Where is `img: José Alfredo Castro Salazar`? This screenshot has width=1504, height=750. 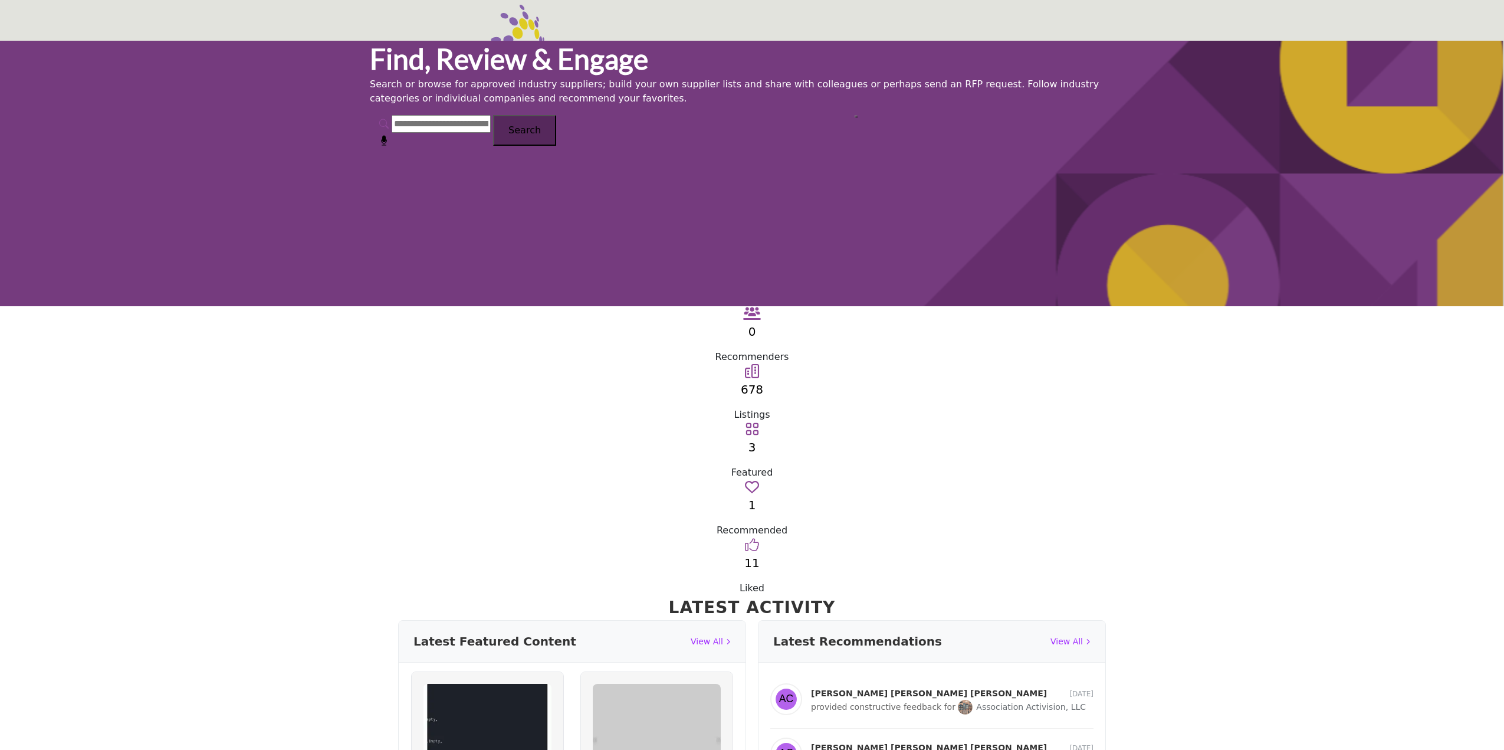 img: José Alfredo Castro Salazar is located at coordinates (786, 699).